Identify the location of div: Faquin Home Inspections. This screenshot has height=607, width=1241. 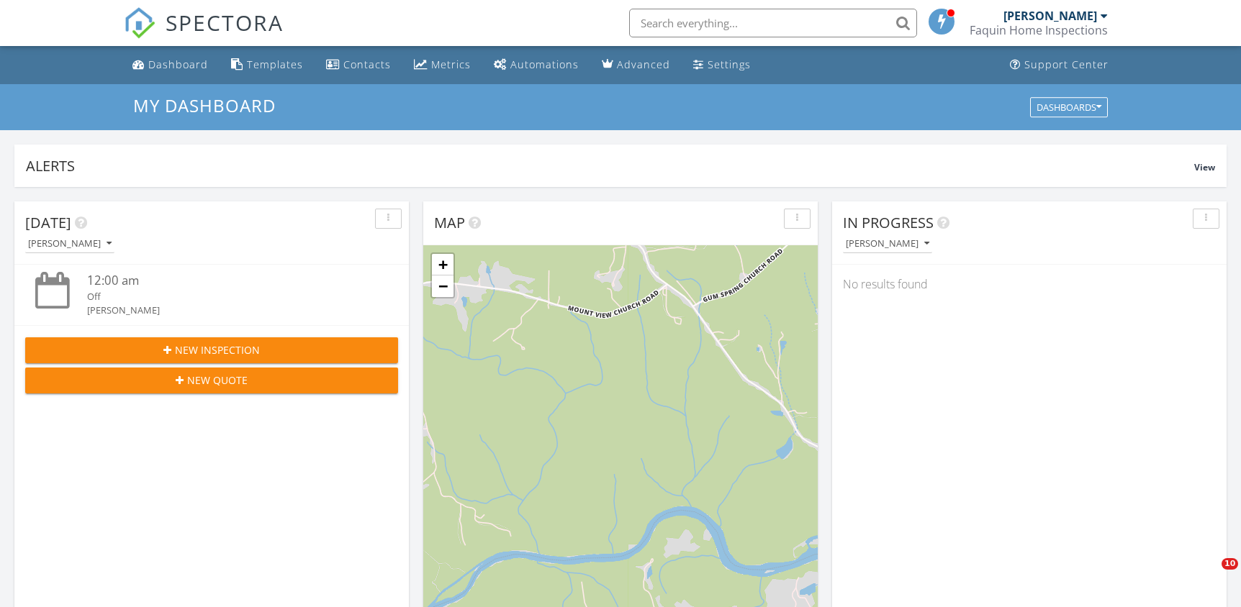
(1039, 30).